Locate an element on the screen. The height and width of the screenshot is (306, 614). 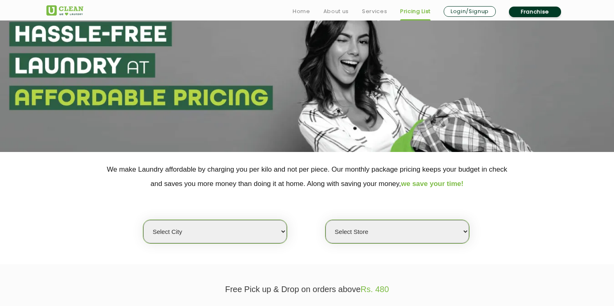
a: About us is located at coordinates (336, 11).